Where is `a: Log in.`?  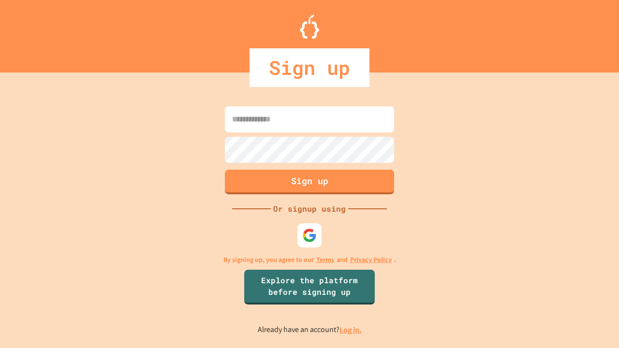
a: Log in. is located at coordinates (351, 330).